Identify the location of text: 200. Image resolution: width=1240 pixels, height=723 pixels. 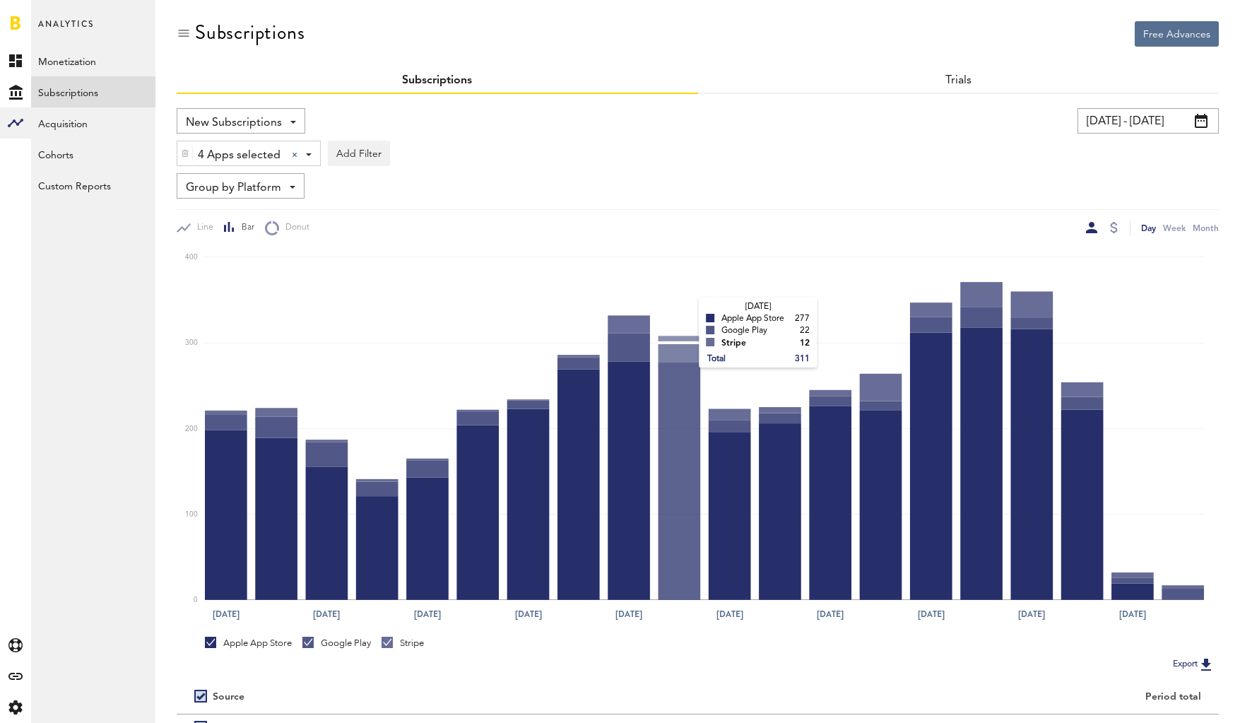
(191, 429).